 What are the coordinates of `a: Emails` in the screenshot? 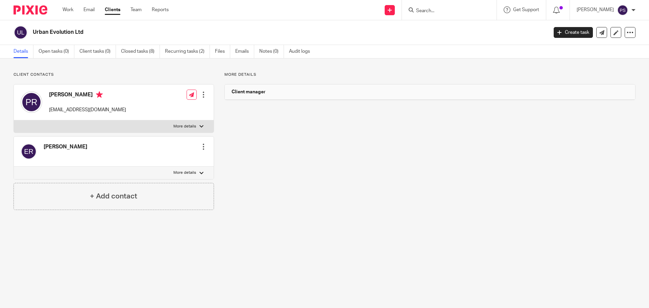 It's located at (245, 51).